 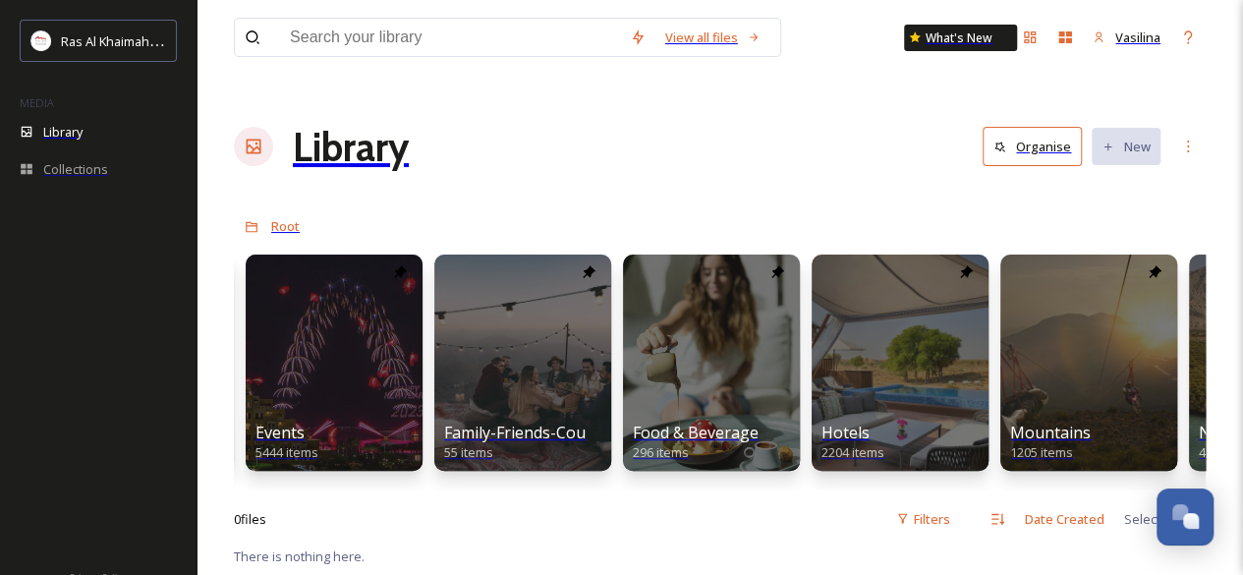 What do you see at coordinates (76, 169) in the screenshot?
I see `span: Collections` at bounding box center [76, 169].